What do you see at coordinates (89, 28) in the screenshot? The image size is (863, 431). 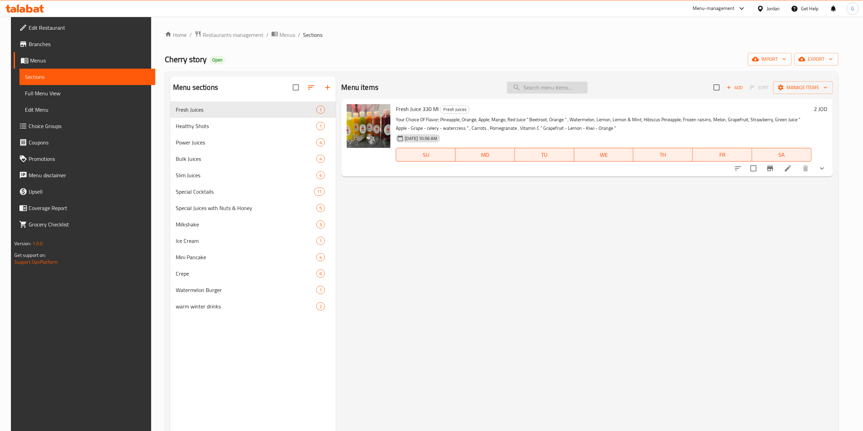 I see `span: Edit Restaurant` at bounding box center [89, 28].